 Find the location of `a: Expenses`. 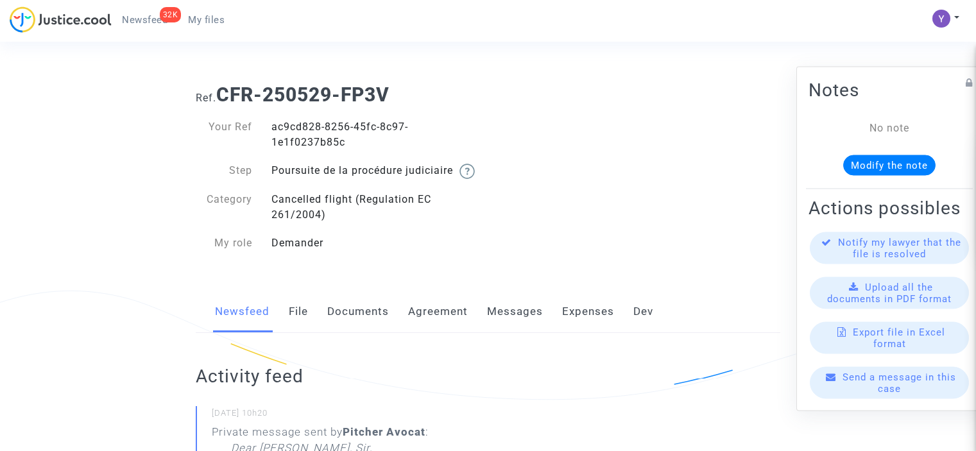

a: Expenses is located at coordinates (588, 312).